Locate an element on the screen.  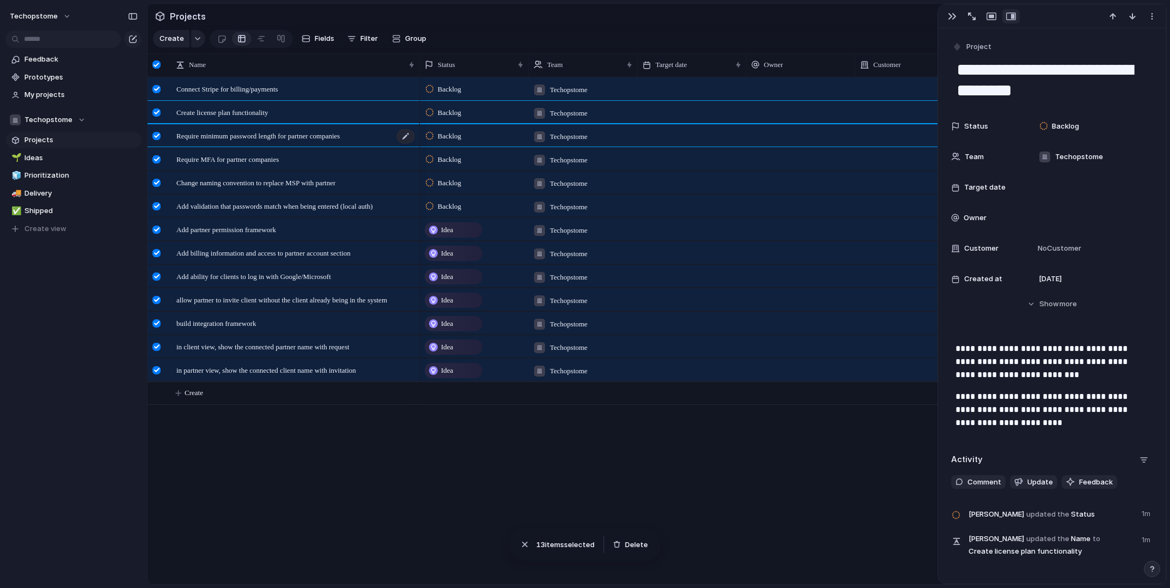
span: Prioritization is located at coordinates (81, 175).